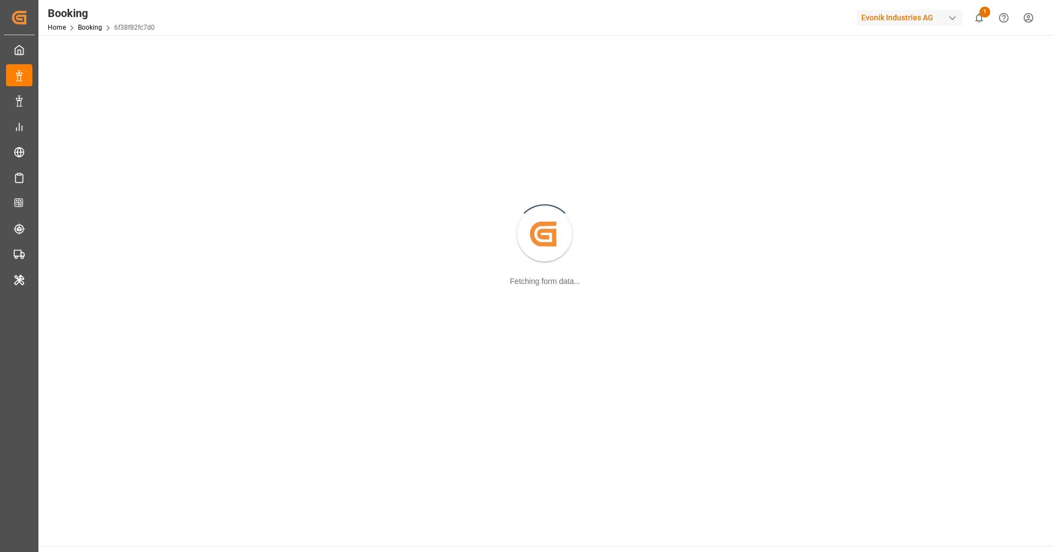  I want to click on button: Help Center, so click(1004, 18).